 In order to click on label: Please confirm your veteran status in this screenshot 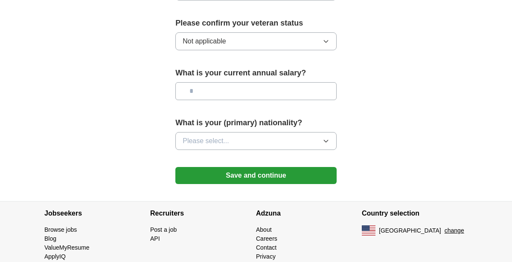, I will do `click(256, 23)`.